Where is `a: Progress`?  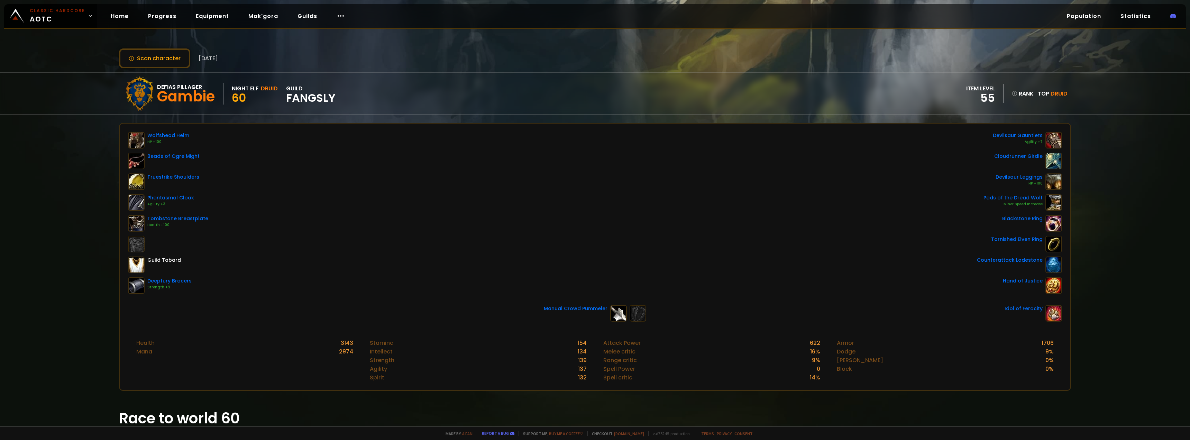 a: Progress is located at coordinates (162, 16).